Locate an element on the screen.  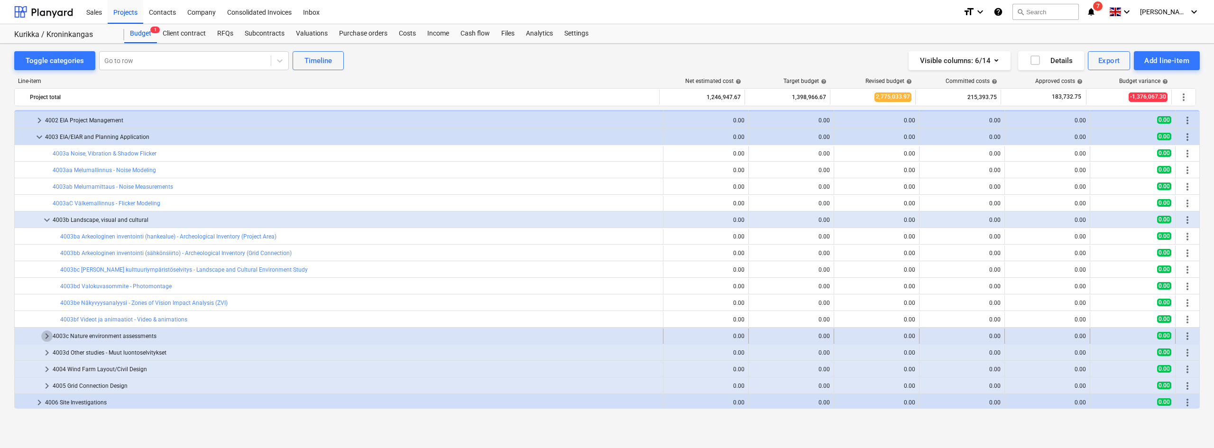
i: notifications is located at coordinates (1091, 12).